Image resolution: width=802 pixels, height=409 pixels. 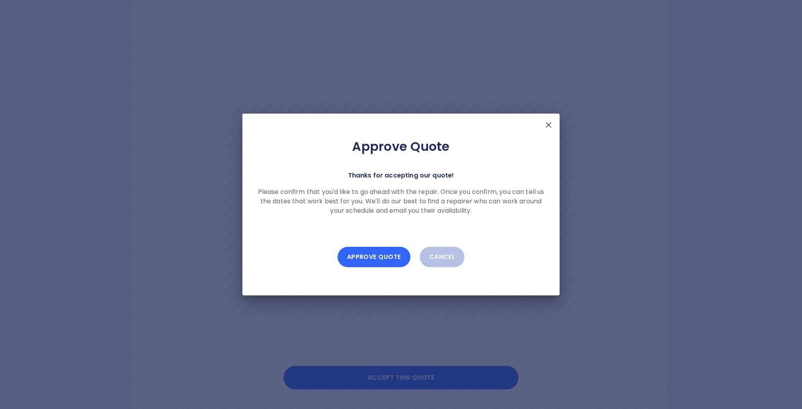 I want to click on button: Cancel, so click(x=442, y=257).